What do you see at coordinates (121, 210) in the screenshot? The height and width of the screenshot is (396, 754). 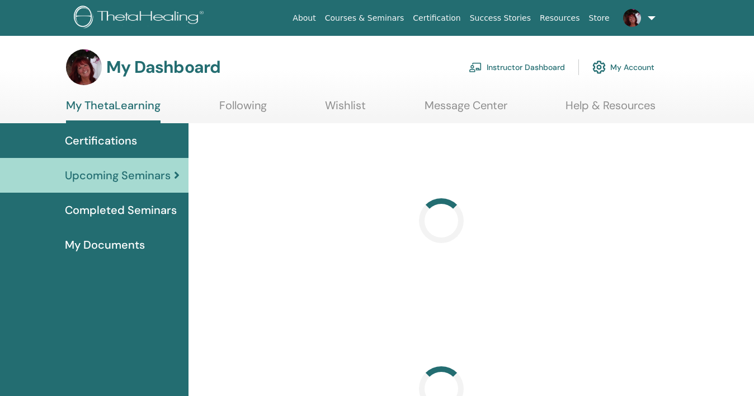 I see `span: Completed Seminars` at bounding box center [121, 210].